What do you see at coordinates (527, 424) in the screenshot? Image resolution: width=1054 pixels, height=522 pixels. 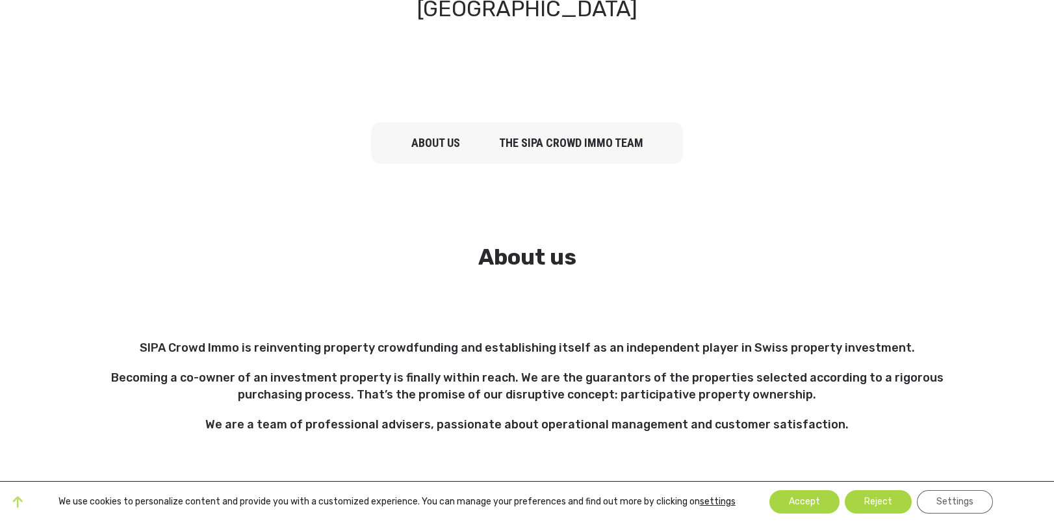 I see `p: We are a team of professional advisers, passionate about operational management and customer sati...` at bounding box center [527, 424].